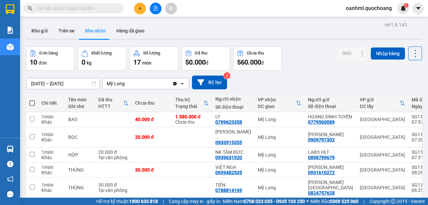 This screenshot has width=428, height=205. What do you see at coordinates (102, 58) in the screenshot?
I see `button: Khối lượng0kg` at bounding box center [102, 58].